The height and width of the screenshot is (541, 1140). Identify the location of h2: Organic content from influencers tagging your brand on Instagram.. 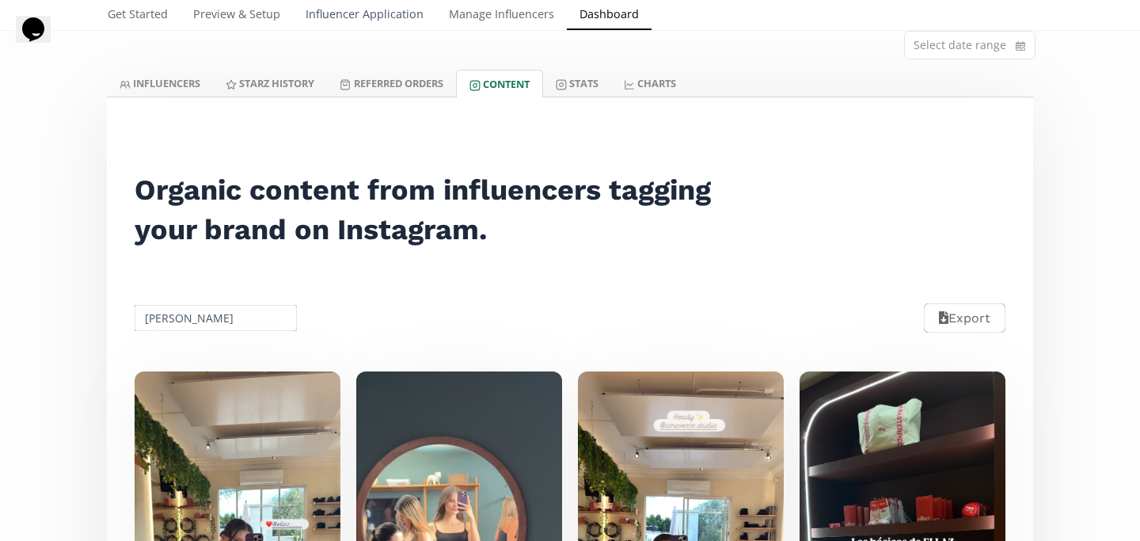
(433, 210).